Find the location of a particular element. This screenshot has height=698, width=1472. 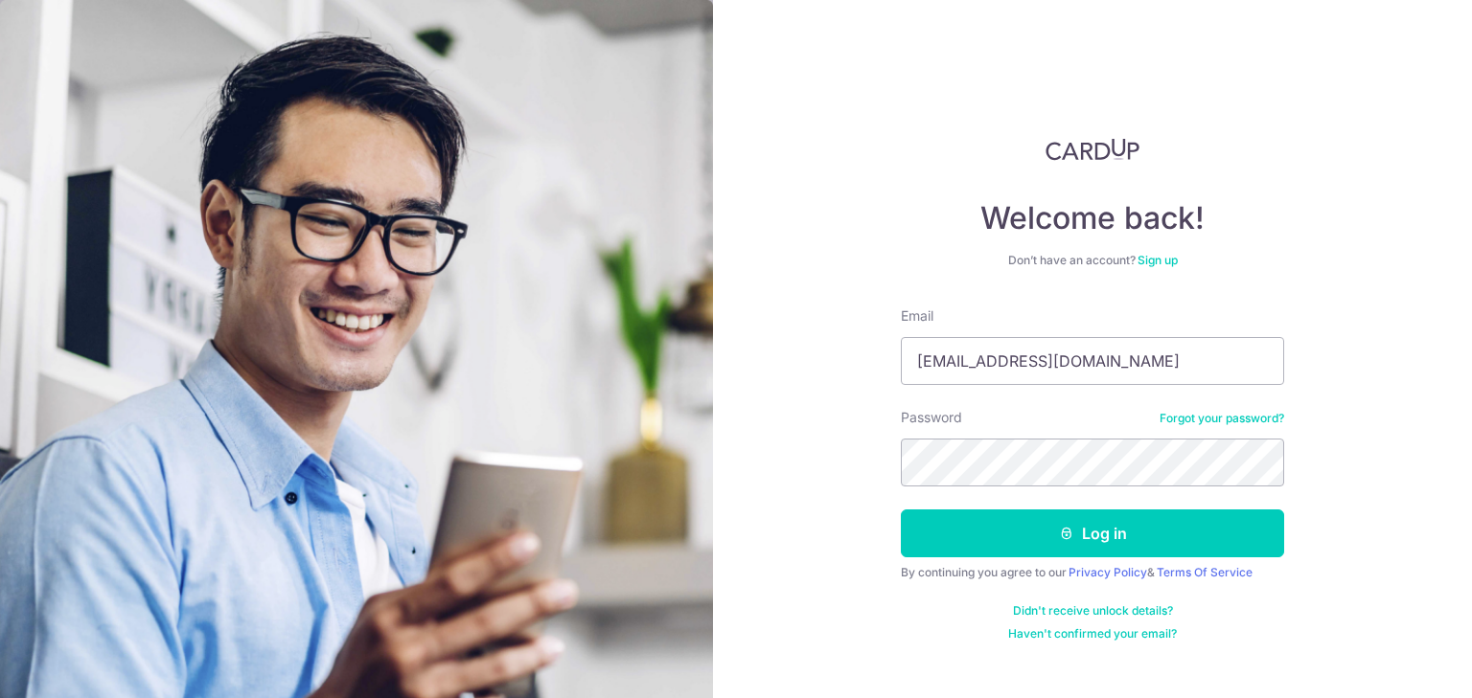

h4: Welcome back! is located at coordinates (1092, 218).